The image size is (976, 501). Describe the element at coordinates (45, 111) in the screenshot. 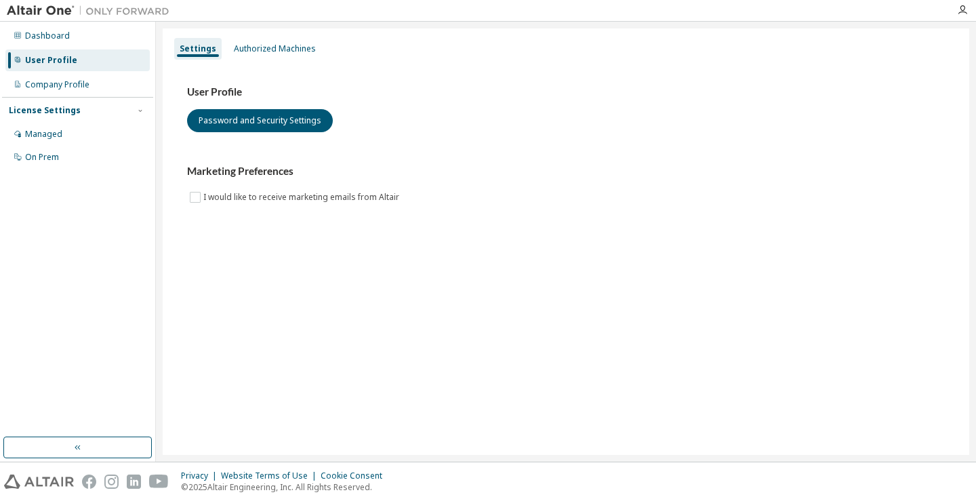

I see `div: License Settings` at that location.